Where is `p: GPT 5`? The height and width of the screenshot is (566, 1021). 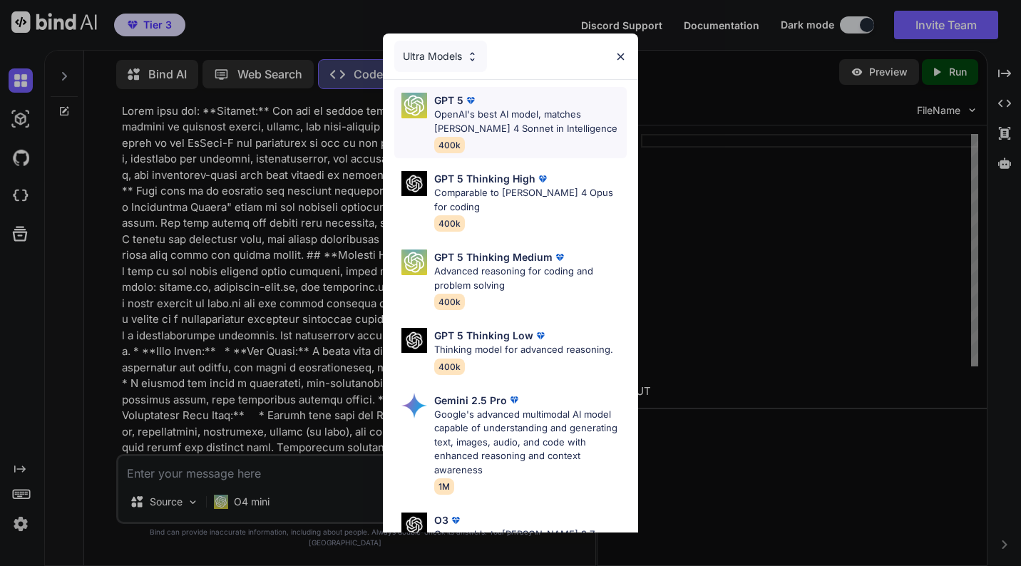 p: GPT 5 is located at coordinates (449, 100).